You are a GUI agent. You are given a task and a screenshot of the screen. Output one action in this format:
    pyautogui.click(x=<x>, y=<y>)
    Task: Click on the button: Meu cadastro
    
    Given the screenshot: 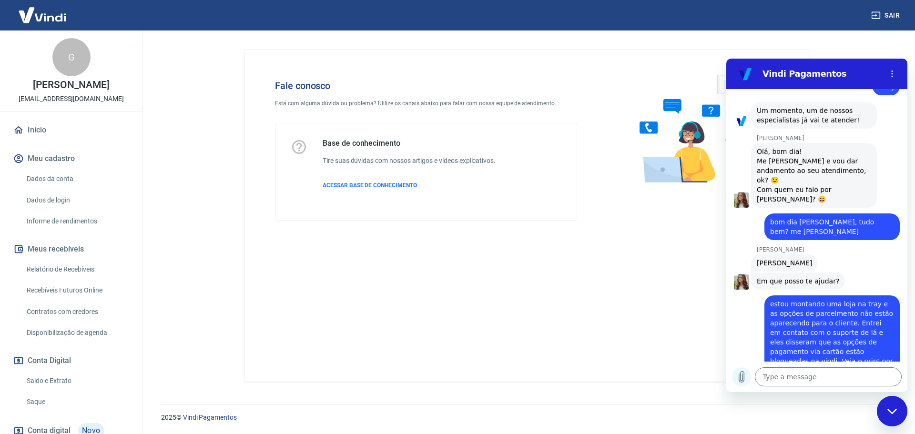 What is the action you would take?
    pyautogui.click(x=71, y=159)
    